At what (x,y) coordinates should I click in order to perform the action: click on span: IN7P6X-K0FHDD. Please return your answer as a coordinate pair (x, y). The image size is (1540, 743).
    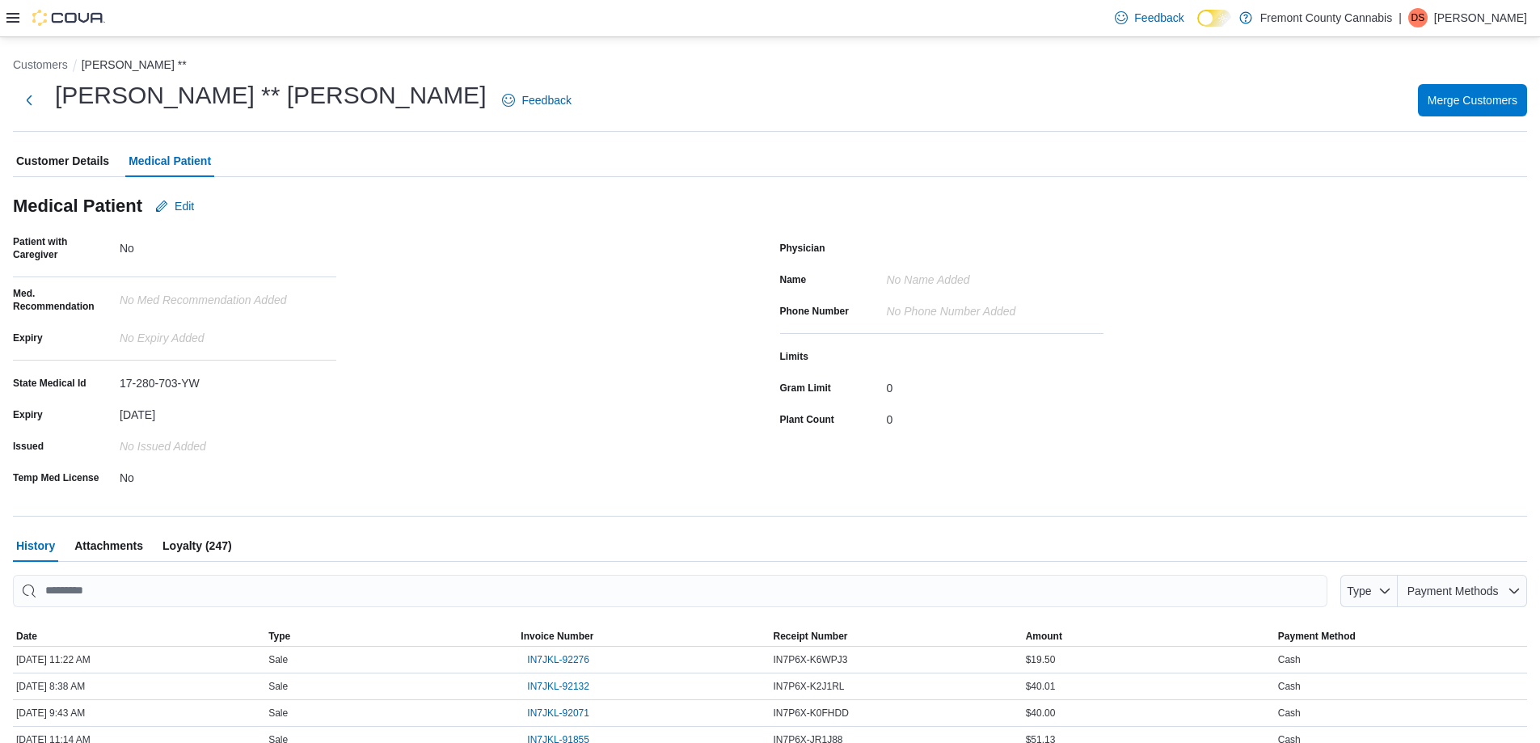
    Looking at the image, I should click on (810, 713).